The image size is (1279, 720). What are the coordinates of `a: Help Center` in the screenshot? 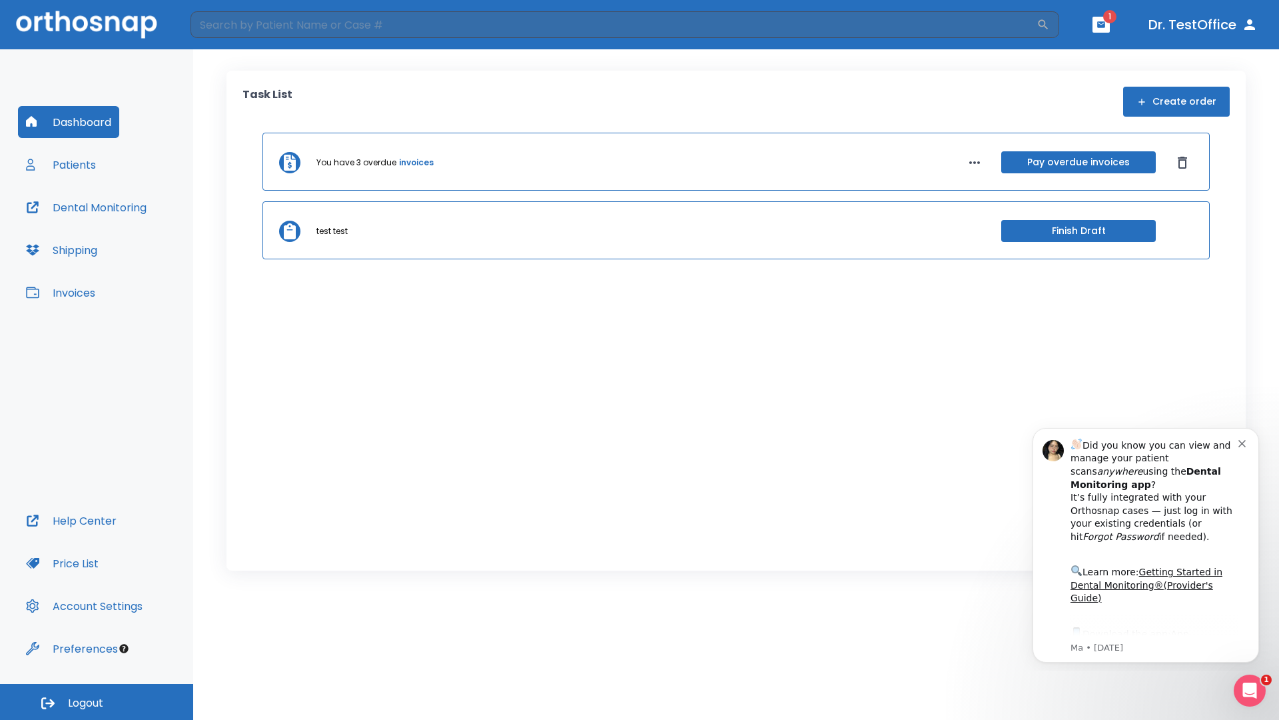 It's located at (71, 520).